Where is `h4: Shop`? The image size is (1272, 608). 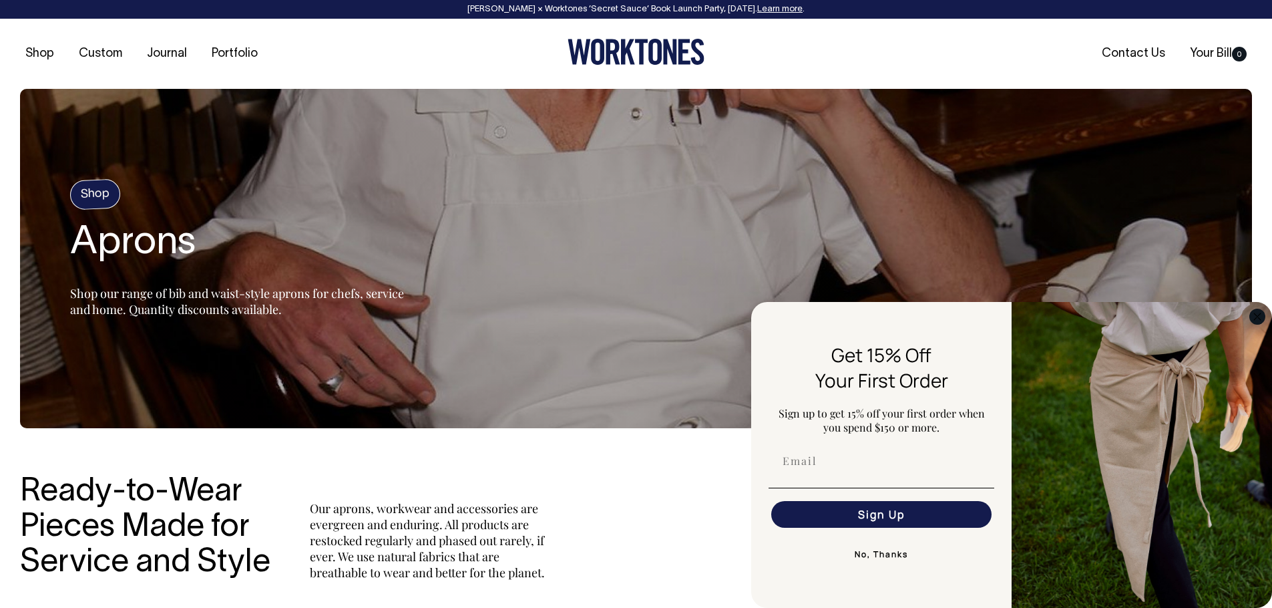
h4: Shop is located at coordinates (95, 194).